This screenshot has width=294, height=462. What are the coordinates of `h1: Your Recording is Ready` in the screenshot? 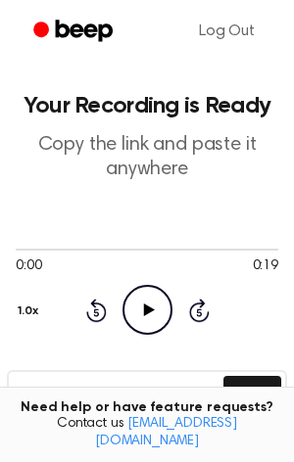 It's located at (147, 106).